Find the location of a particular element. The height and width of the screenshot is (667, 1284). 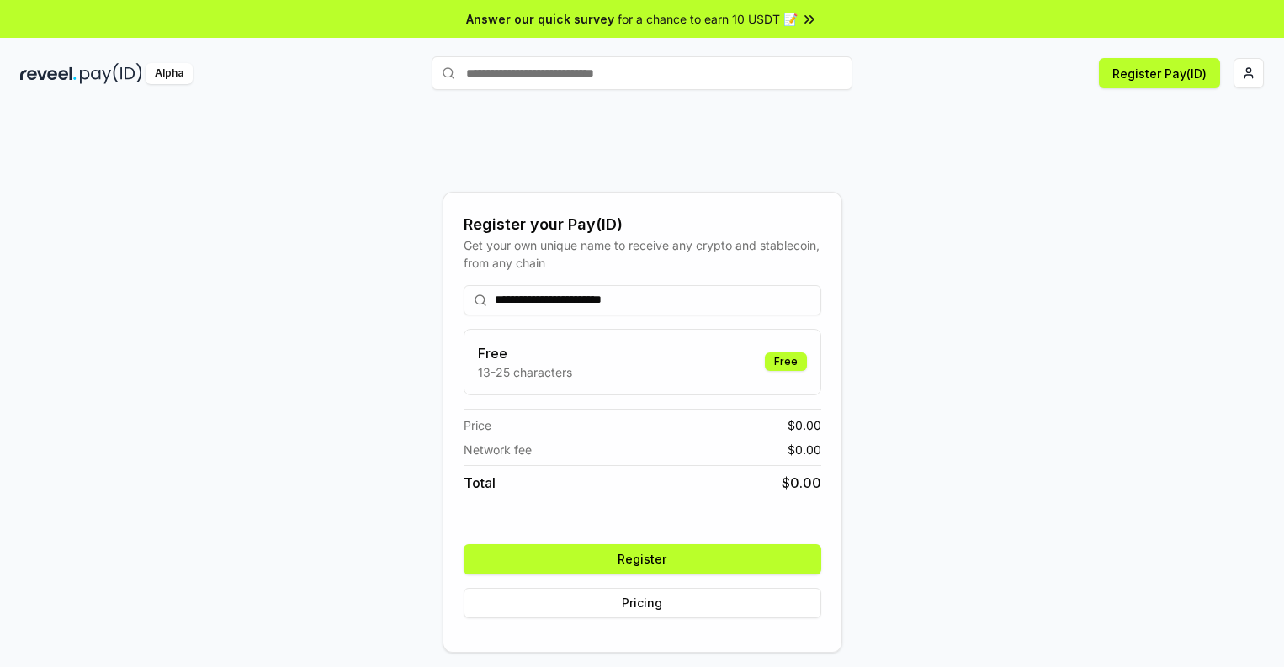

button: Register Pay(ID) is located at coordinates (1159, 73).